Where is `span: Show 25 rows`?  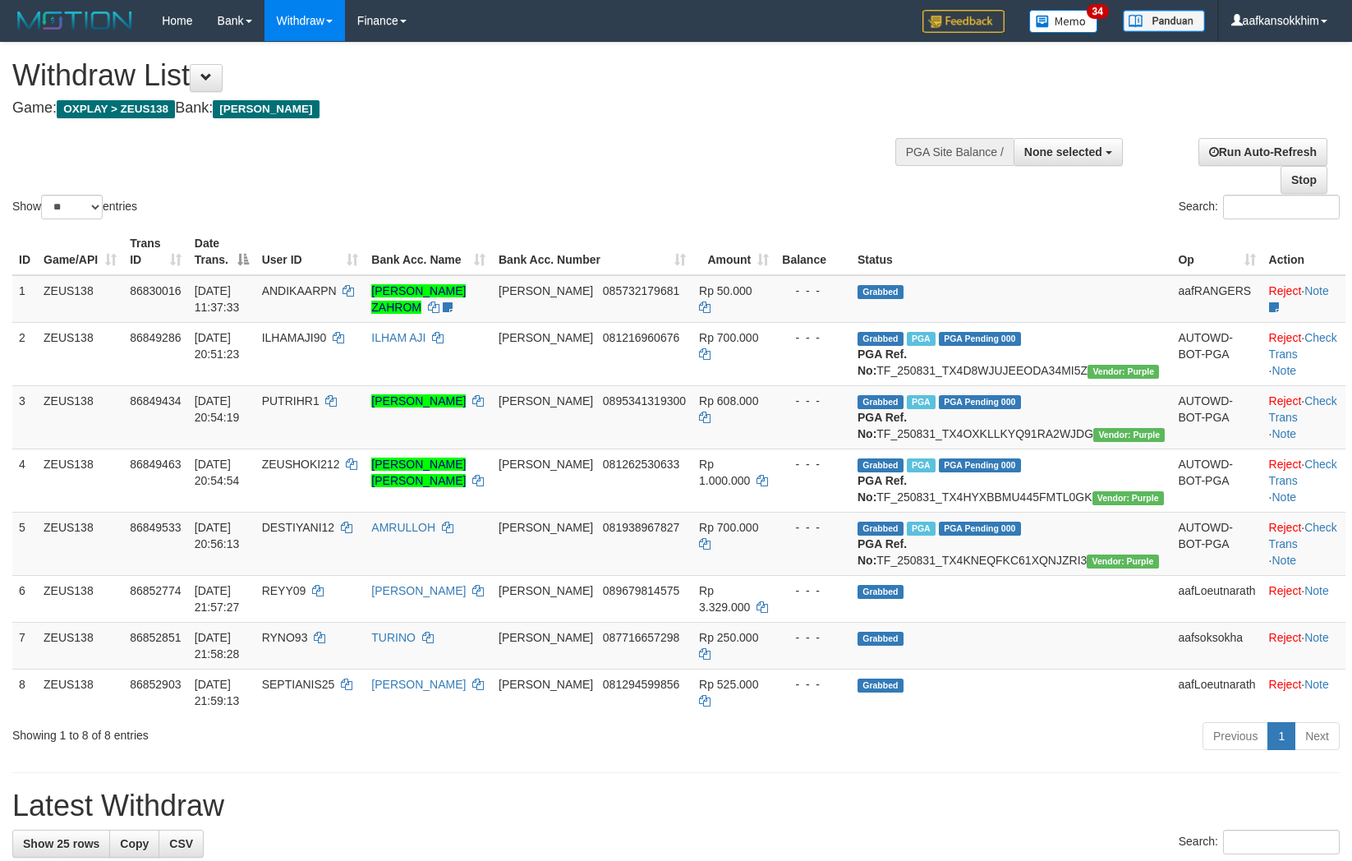 span: Show 25 rows is located at coordinates (61, 844).